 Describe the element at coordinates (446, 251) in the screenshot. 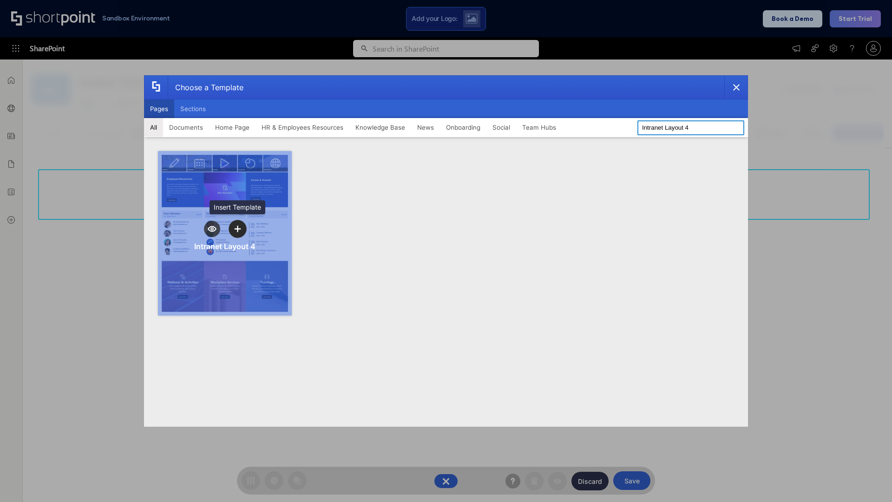

I see `div: template selector` at that location.